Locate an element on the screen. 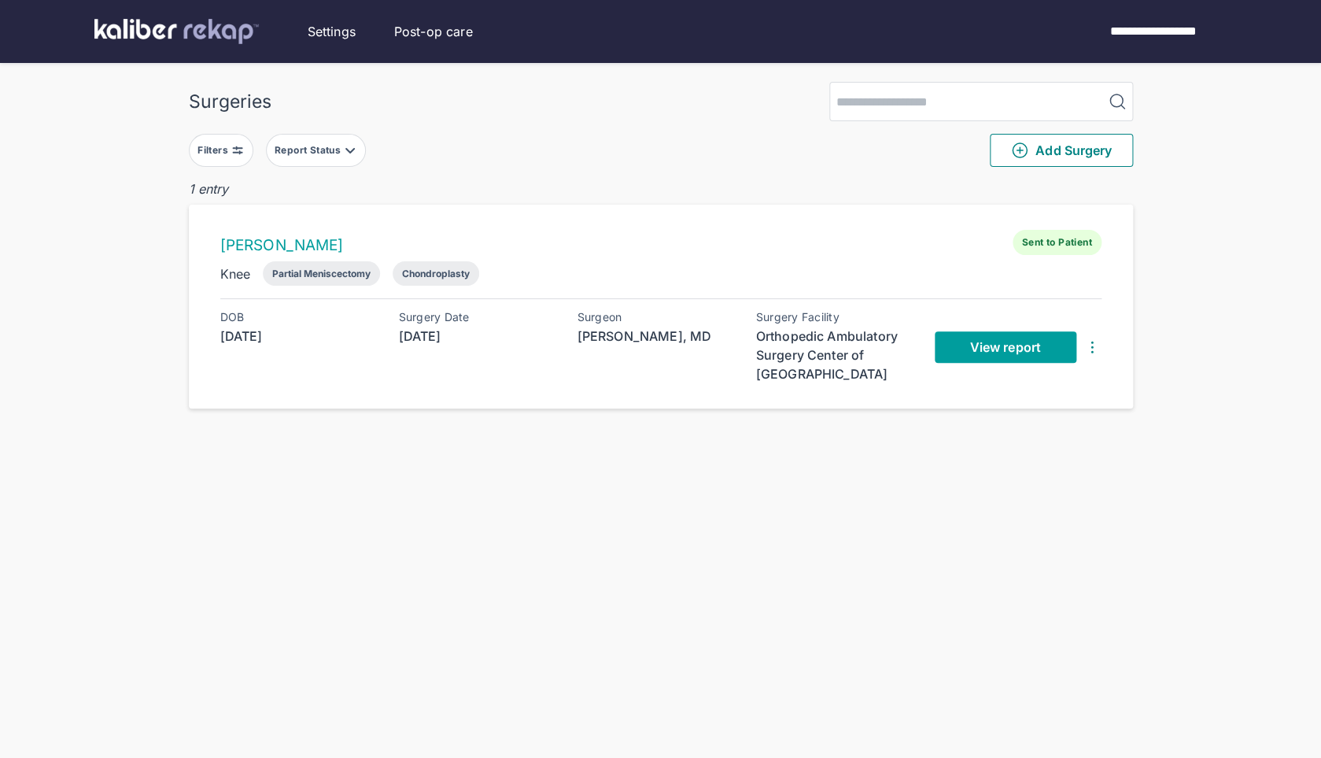 This screenshot has width=1321, height=758. div: Knee is located at coordinates (235, 274).